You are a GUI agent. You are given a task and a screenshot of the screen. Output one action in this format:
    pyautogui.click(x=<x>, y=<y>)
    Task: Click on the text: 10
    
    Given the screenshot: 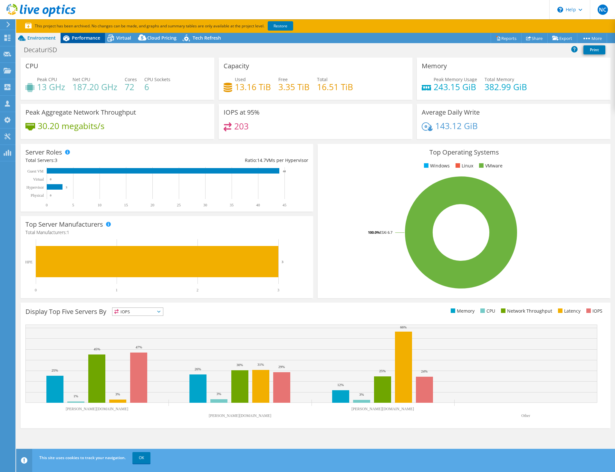 What is the action you would take?
    pyautogui.click(x=100, y=205)
    